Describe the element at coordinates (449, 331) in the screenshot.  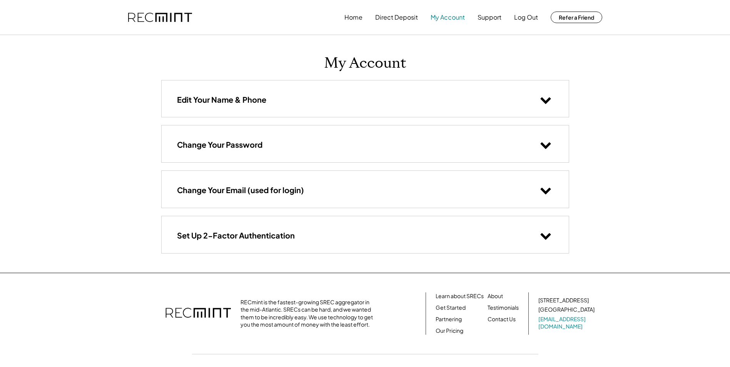
I see `a: Our Pricing` at that location.